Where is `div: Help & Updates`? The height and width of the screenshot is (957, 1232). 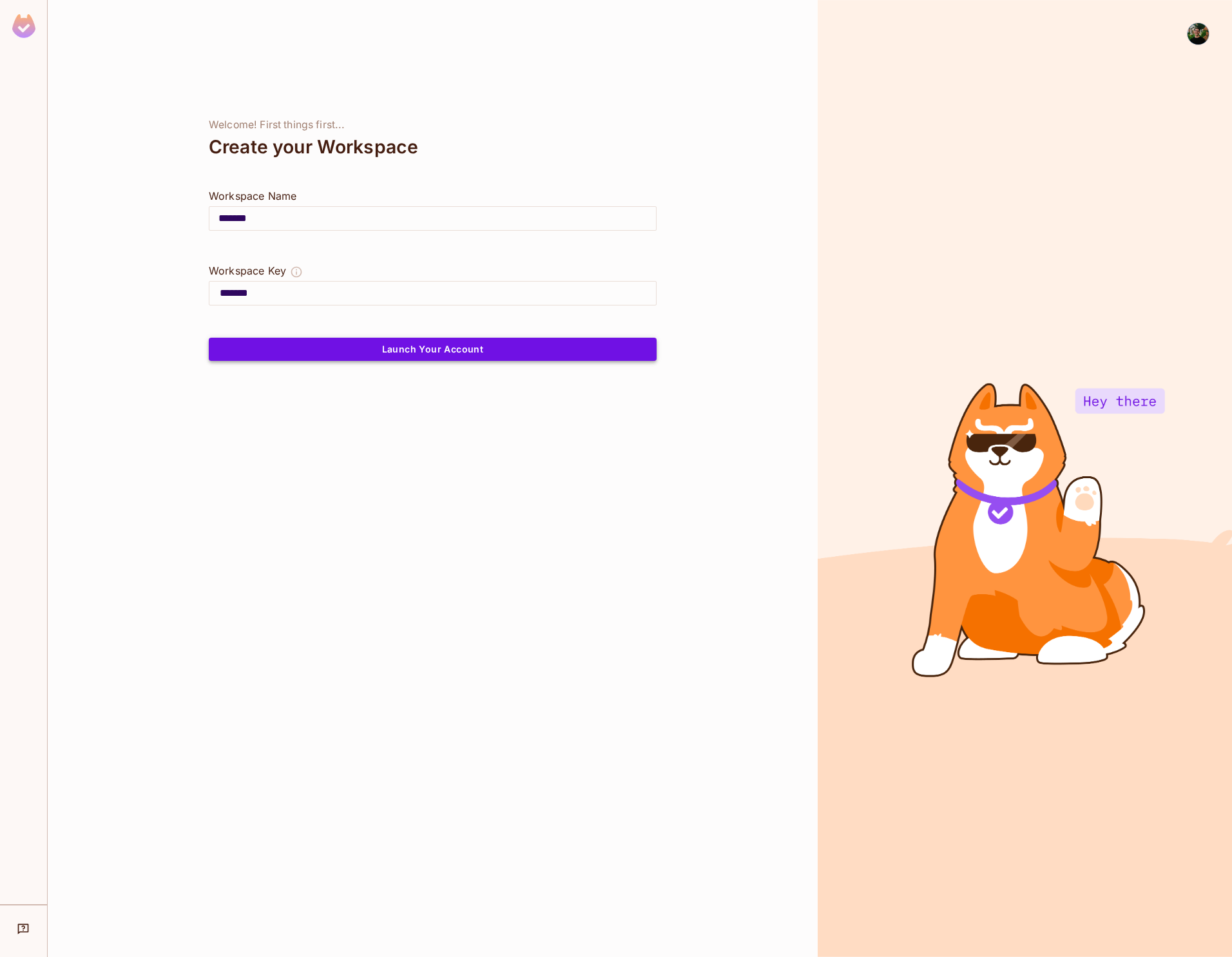
div: Help & Updates is located at coordinates (24, 929).